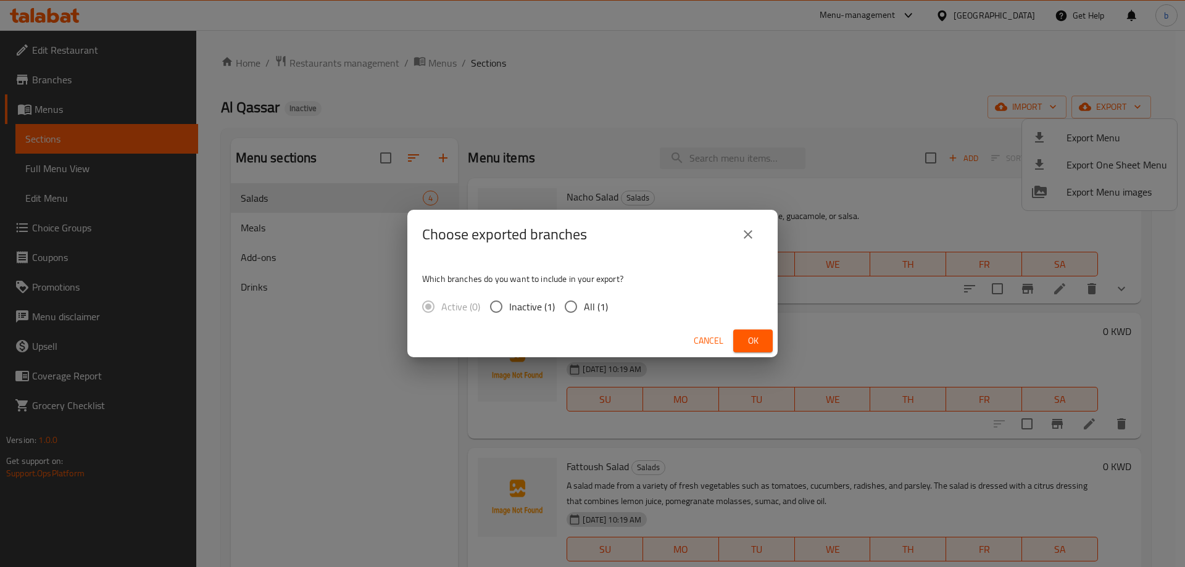 The width and height of the screenshot is (1185, 567). Describe the element at coordinates (461, 307) in the screenshot. I see `span: Active (0)` at that location.